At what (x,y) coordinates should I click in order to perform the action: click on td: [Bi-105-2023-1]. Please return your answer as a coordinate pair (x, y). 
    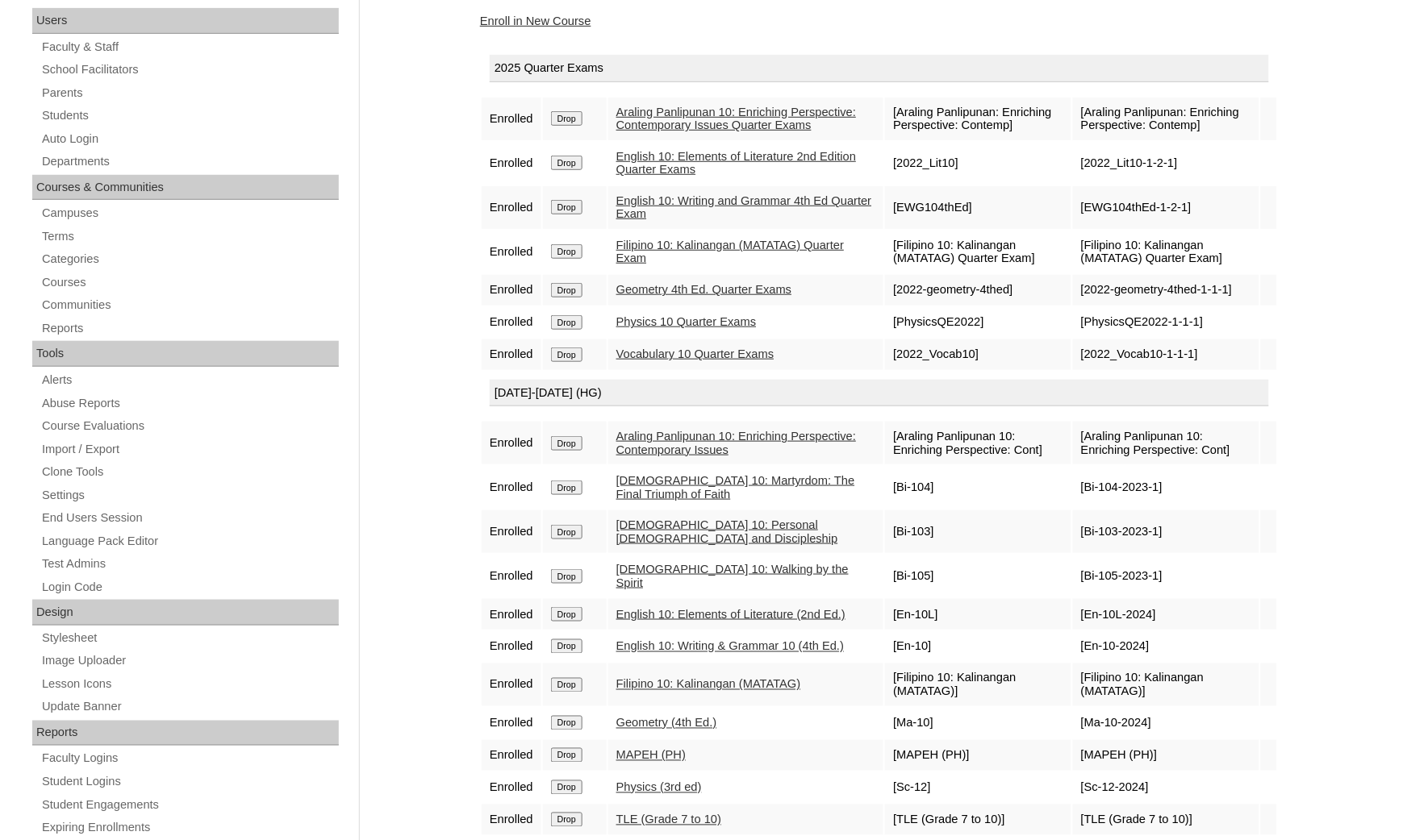
    Looking at the image, I should click on (1166, 576).